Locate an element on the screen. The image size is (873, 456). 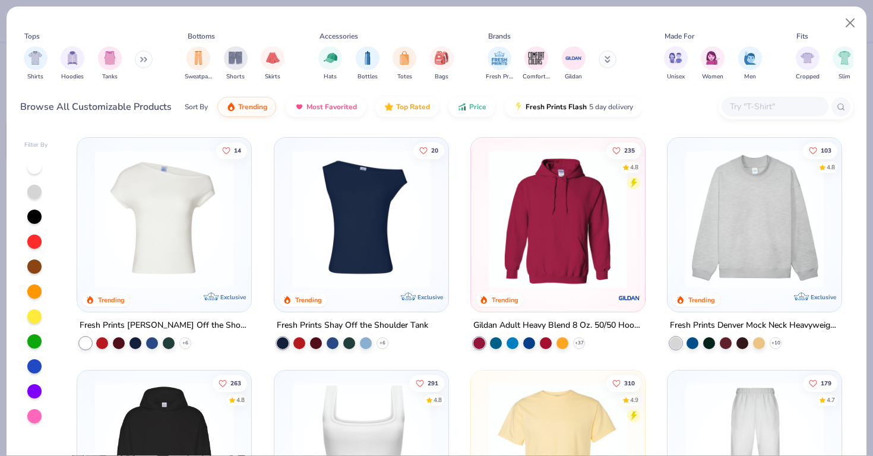
div: filter for Women is located at coordinates (712, 64).